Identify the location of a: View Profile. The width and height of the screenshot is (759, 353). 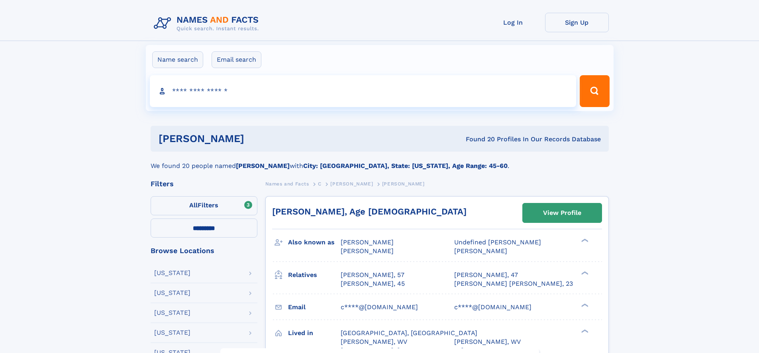
(562, 213).